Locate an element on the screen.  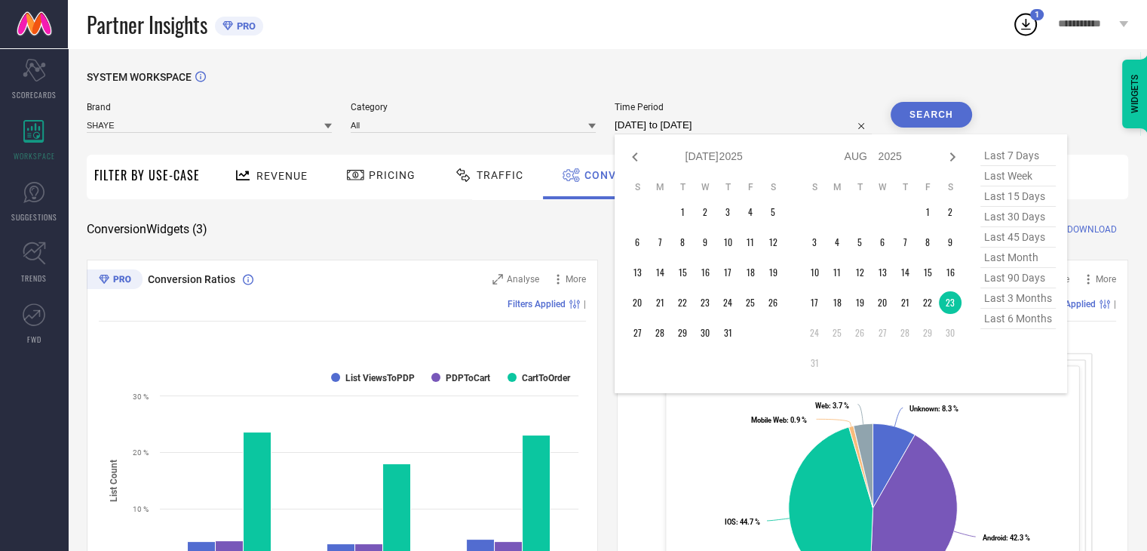
th: Thursday is located at coordinates (728, 187).